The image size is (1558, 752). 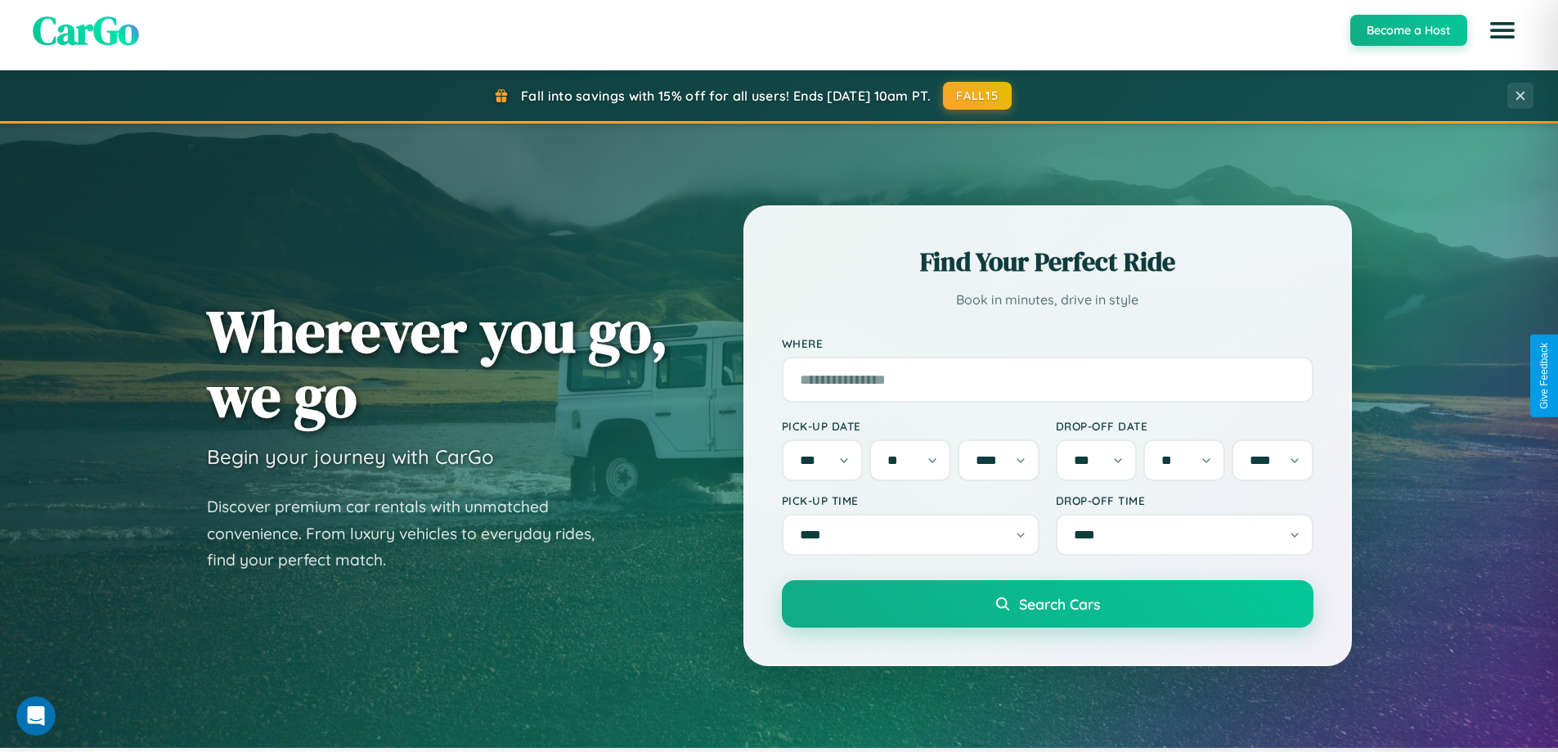 I want to click on h2: Find Your Perfect Ride, so click(x=1048, y=262).